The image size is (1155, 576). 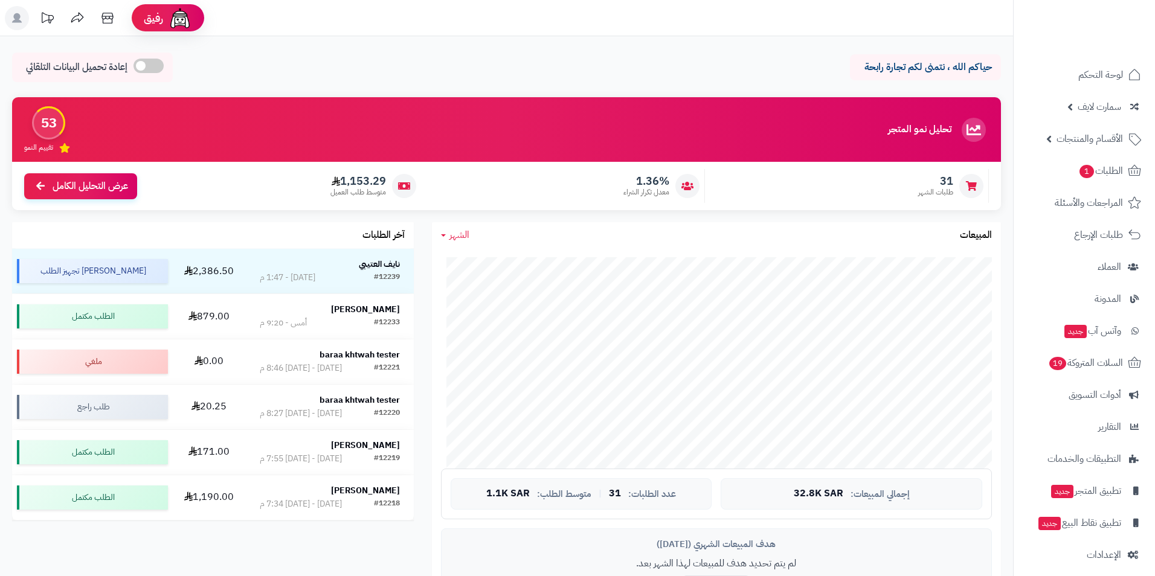 I want to click on div: #12218, so click(x=387, y=504).